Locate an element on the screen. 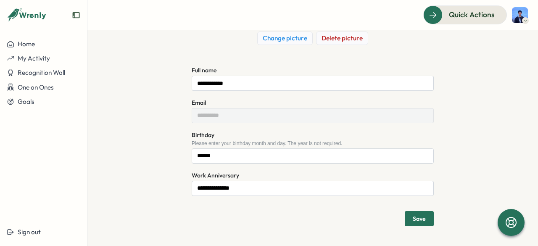  span: Recognition Wall is located at coordinates (41, 72).